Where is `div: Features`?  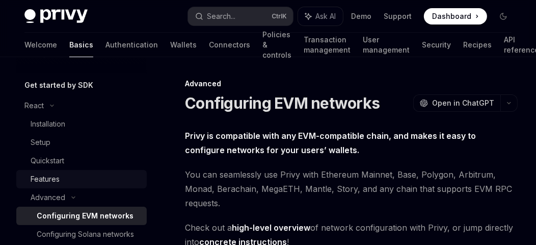 div: Features is located at coordinates (45, 179).